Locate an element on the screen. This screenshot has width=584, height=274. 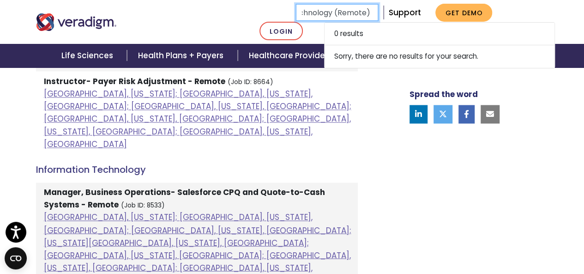
a: Life Sciences is located at coordinates (89, 55).